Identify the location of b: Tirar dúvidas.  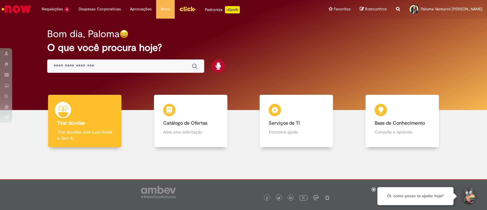
(71, 123).